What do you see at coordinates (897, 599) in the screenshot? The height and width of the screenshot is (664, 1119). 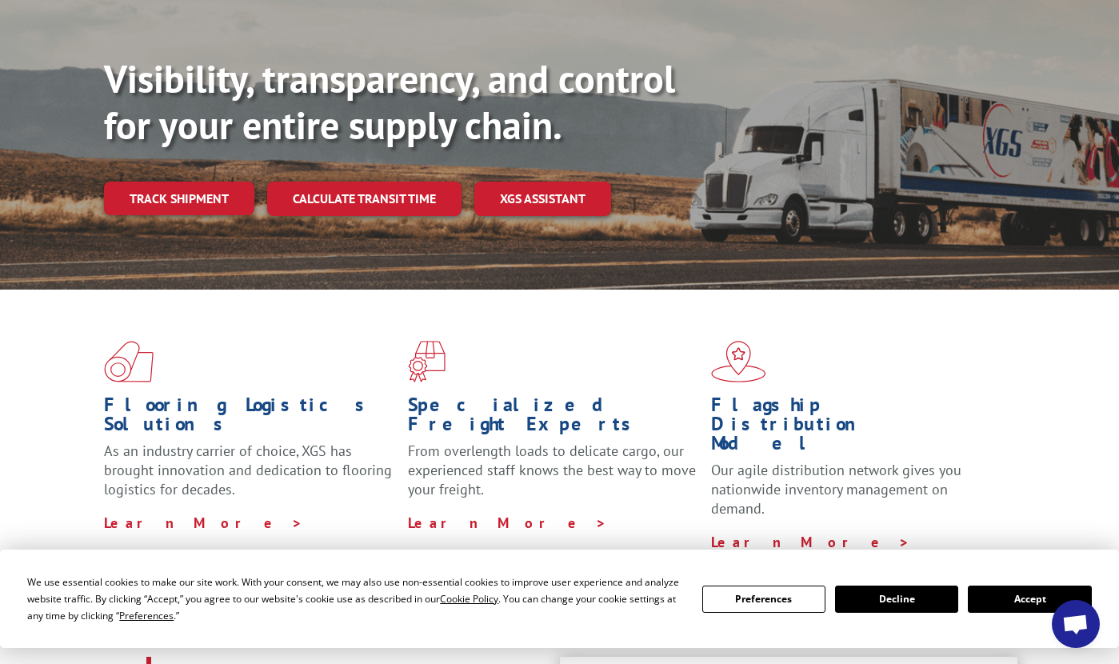 I see `button: Decline` at bounding box center [897, 599].